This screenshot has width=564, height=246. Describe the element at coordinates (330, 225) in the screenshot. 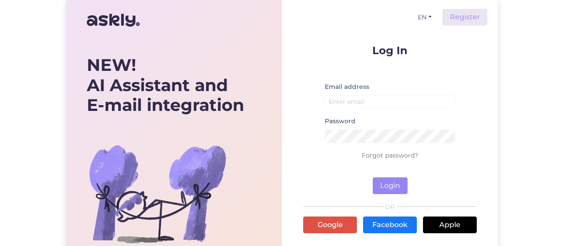

I see `a: Google` at that location.